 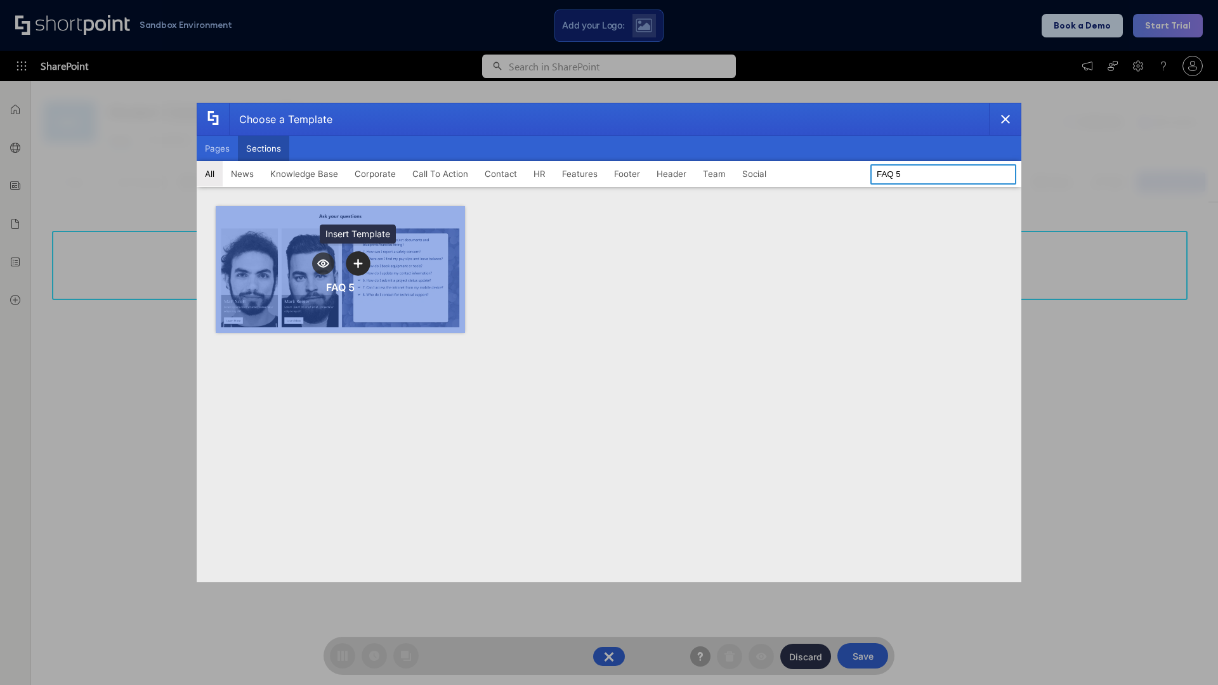 What do you see at coordinates (580, 174) in the screenshot?
I see `button: Features` at bounding box center [580, 174].